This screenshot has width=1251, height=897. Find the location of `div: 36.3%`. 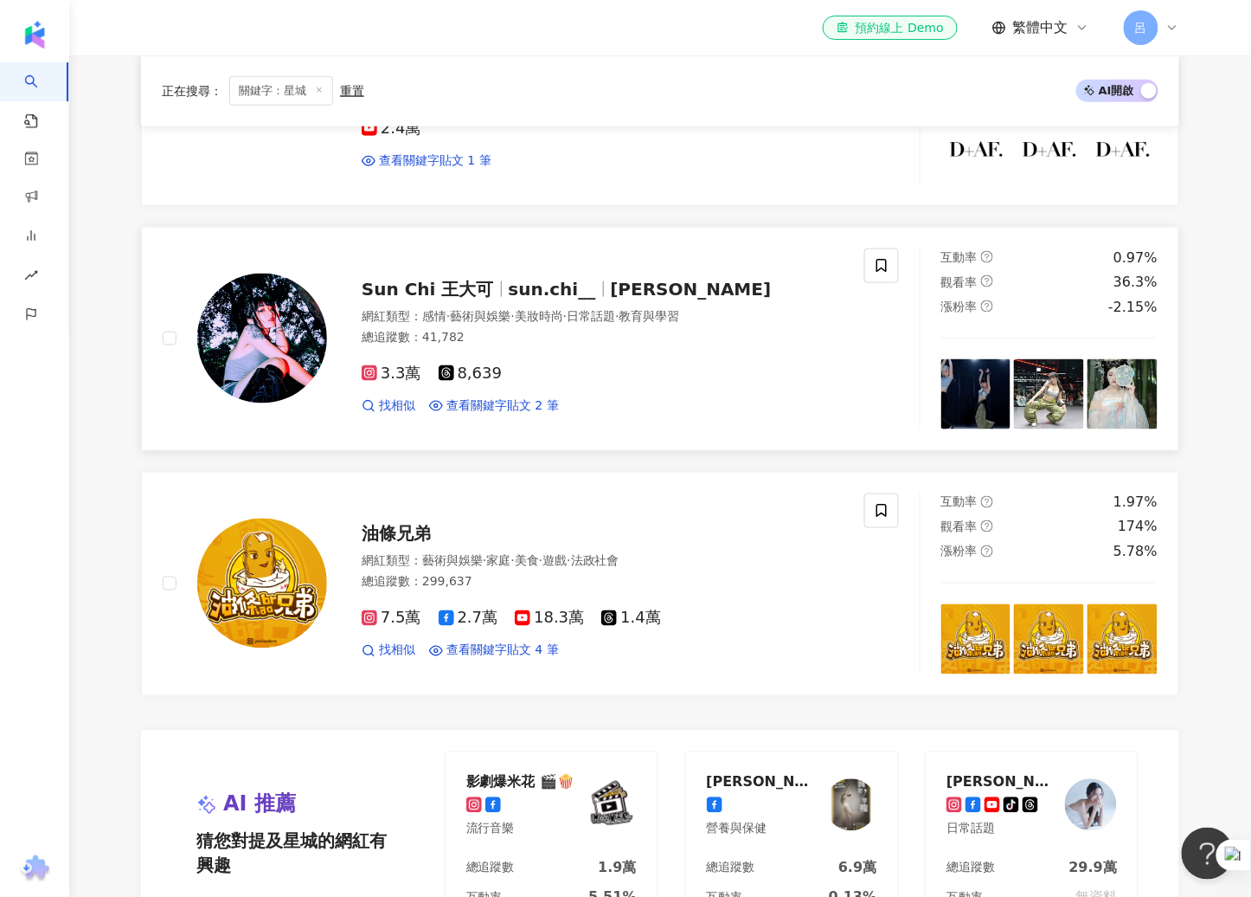

div: 36.3% is located at coordinates (1135, 282).